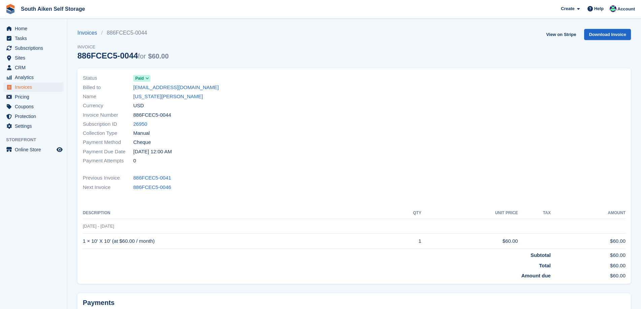 Image resolution: width=641 pixels, height=309 pixels. Describe the element at coordinates (108, 106) in the screenshot. I see `span: Currency` at that location.